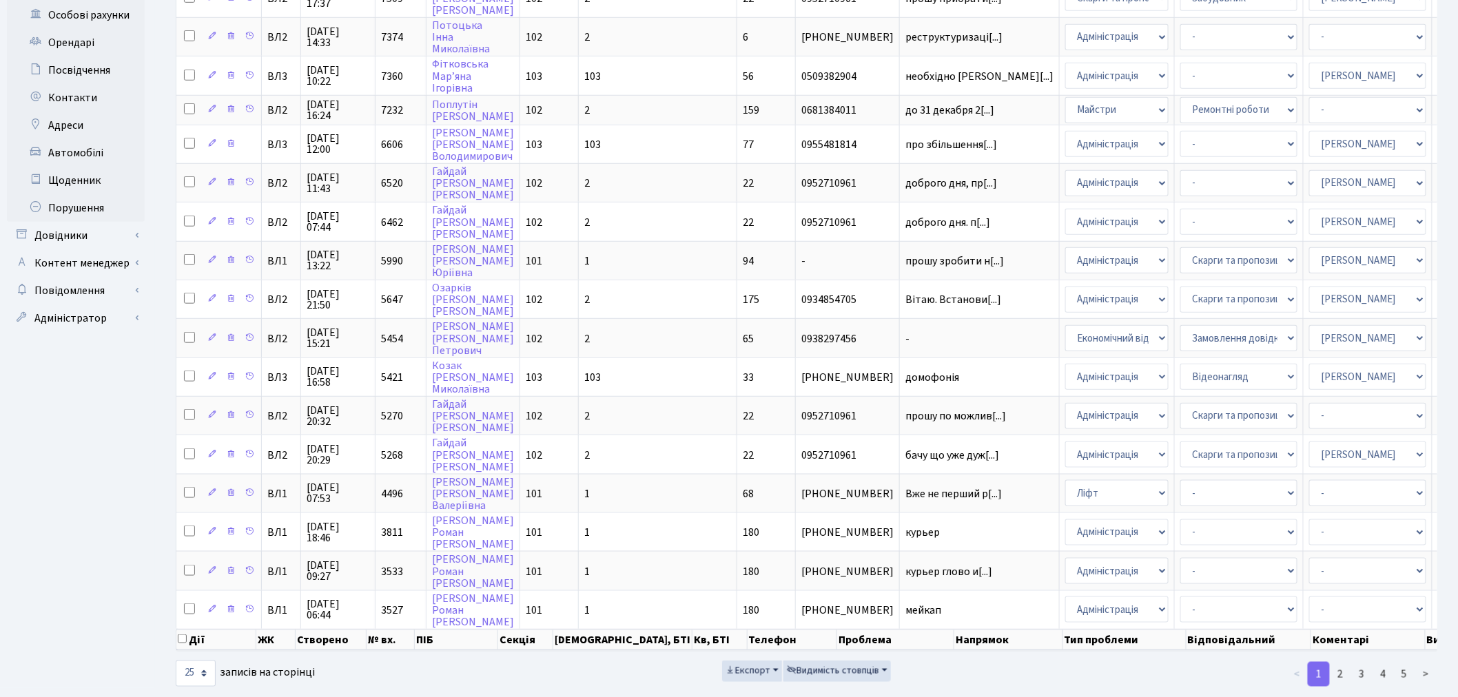 Image resolution: width=1458 pixels, height=697 pixels. Describe the element at coordinates (1368, 640) in the screenshot. I see `th: Коментарі` at that location.